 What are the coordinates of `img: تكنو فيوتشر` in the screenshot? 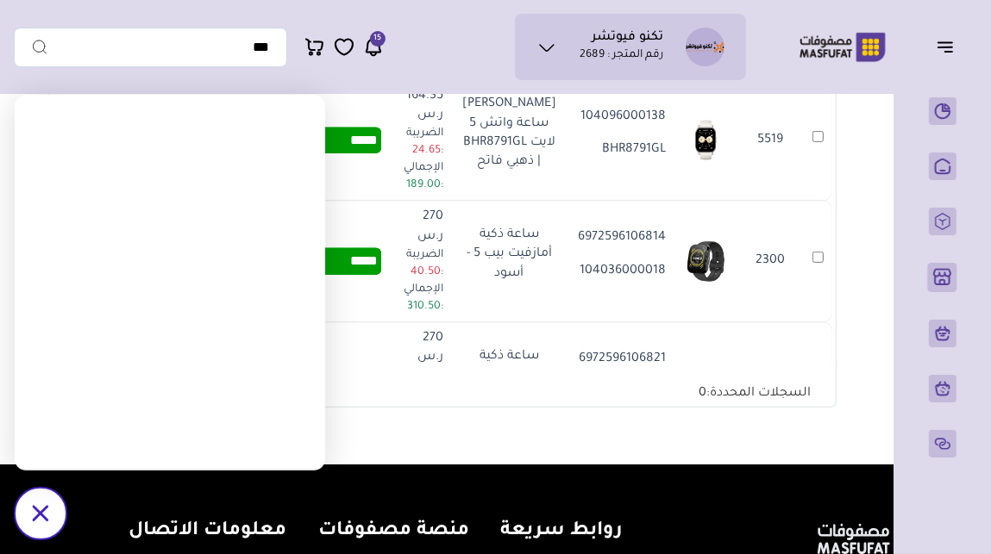 It's located at (704, 47).